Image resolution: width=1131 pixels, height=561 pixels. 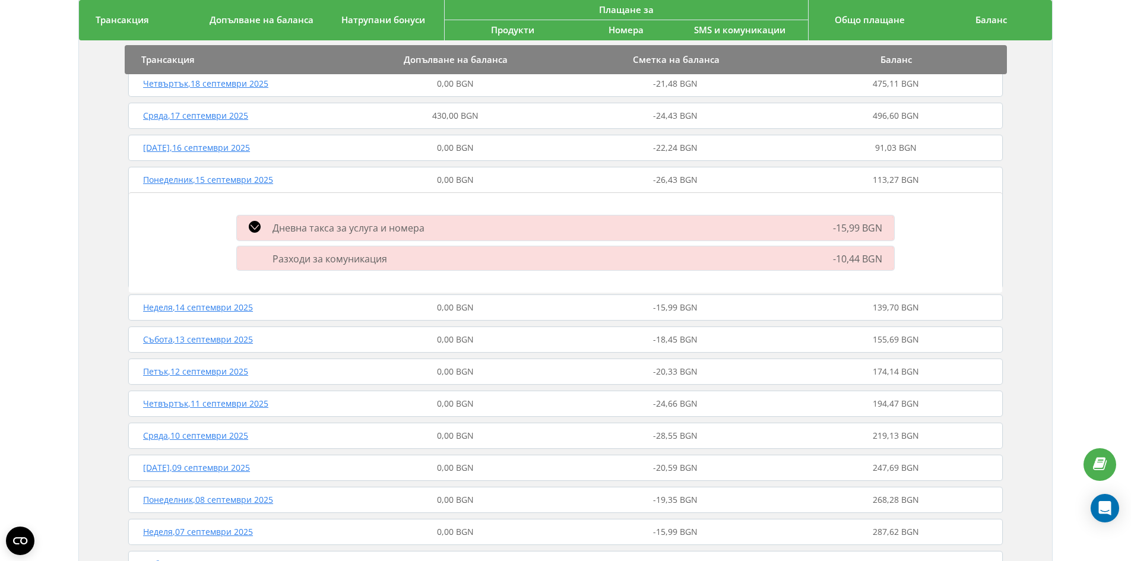 What do you see at coordinates (740, 30) in the screenshot?
I see `span: SMS и комуникации` at bounding box center [740, 30].